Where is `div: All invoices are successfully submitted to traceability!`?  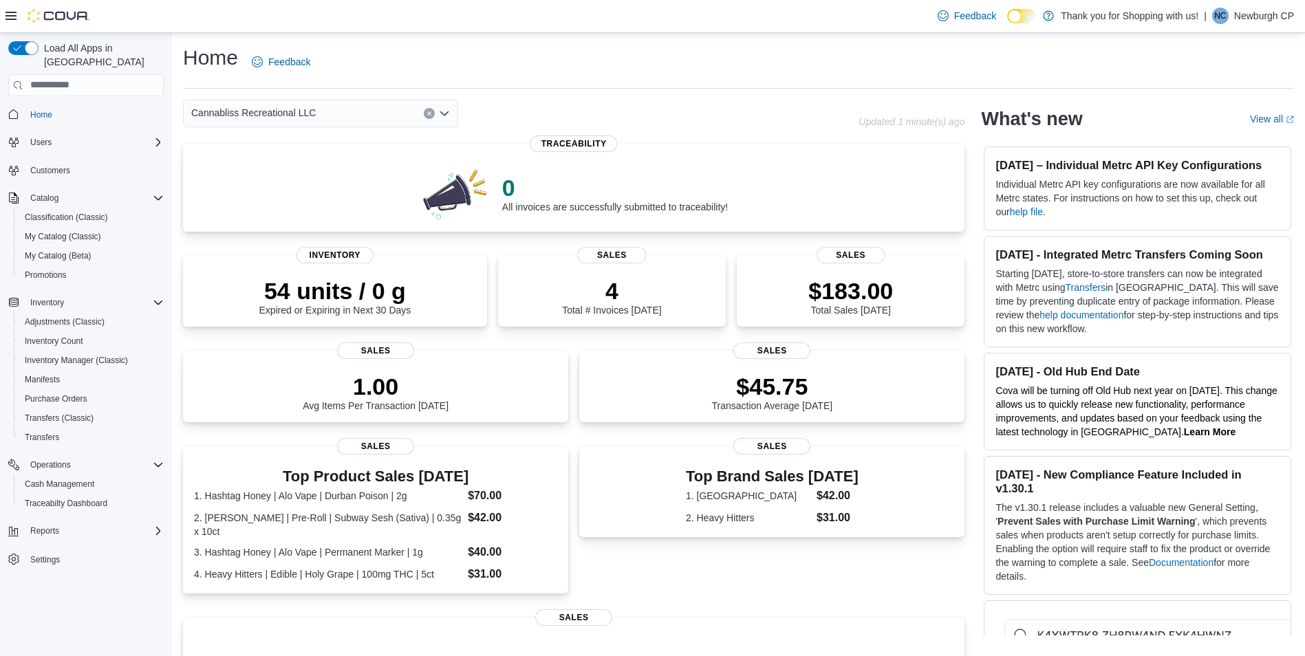 div: All invoices are successfully submitted to traceability! is located at coordinates (615, 193).